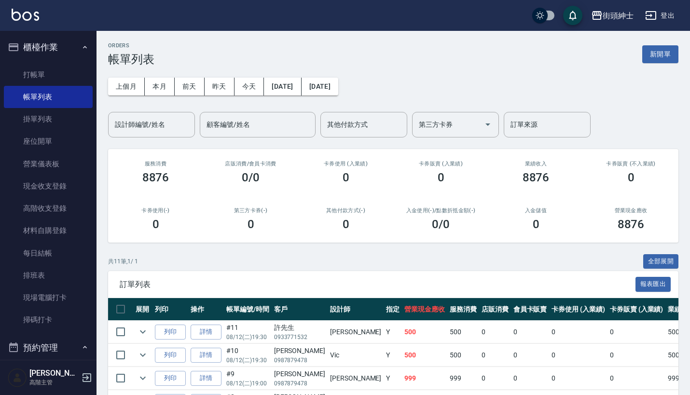 Image resolution: width=690 pixels, height=395 pixels. What do you see at coordinates (660, 15) in the screenshot?
I see `button: 登出` at bounding box center [660, 15].